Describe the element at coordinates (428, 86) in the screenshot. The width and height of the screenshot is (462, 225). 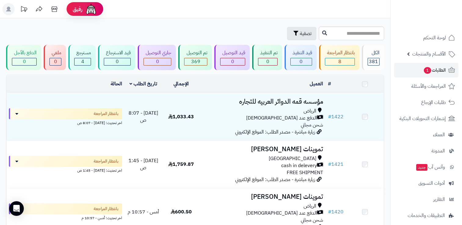
I see `span: المراجعات والأسئلة` at that location.